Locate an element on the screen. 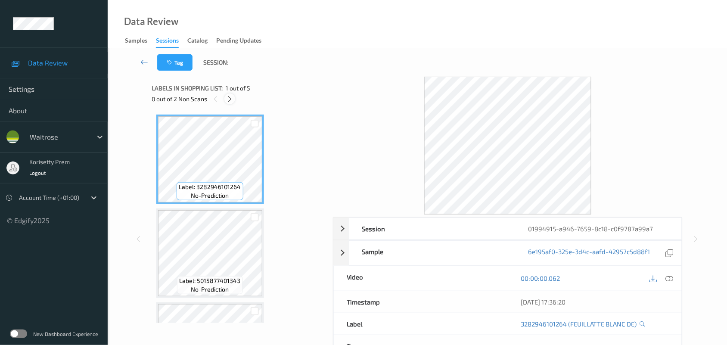 The width and height of the screenshot is (727, 345). a: 00:00:00.062 is located at coordinates (540, 278).